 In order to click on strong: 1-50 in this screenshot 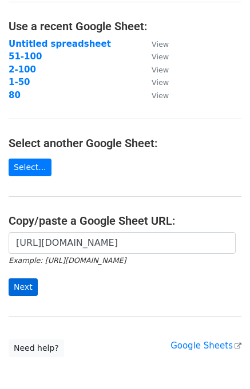, I will do `click(19, 82)`.